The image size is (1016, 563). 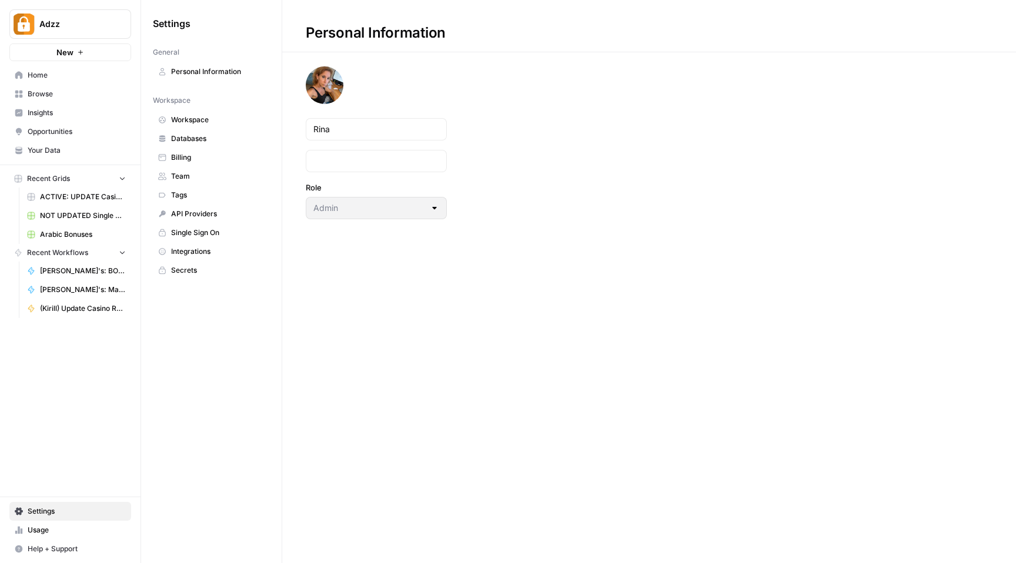 I want to click on button: Help + Support, so click(x=70, y=549).